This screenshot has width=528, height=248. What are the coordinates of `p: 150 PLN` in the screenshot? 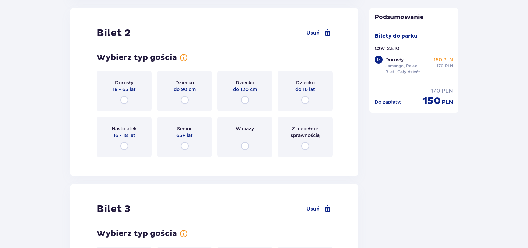 It's located at (443, 60).